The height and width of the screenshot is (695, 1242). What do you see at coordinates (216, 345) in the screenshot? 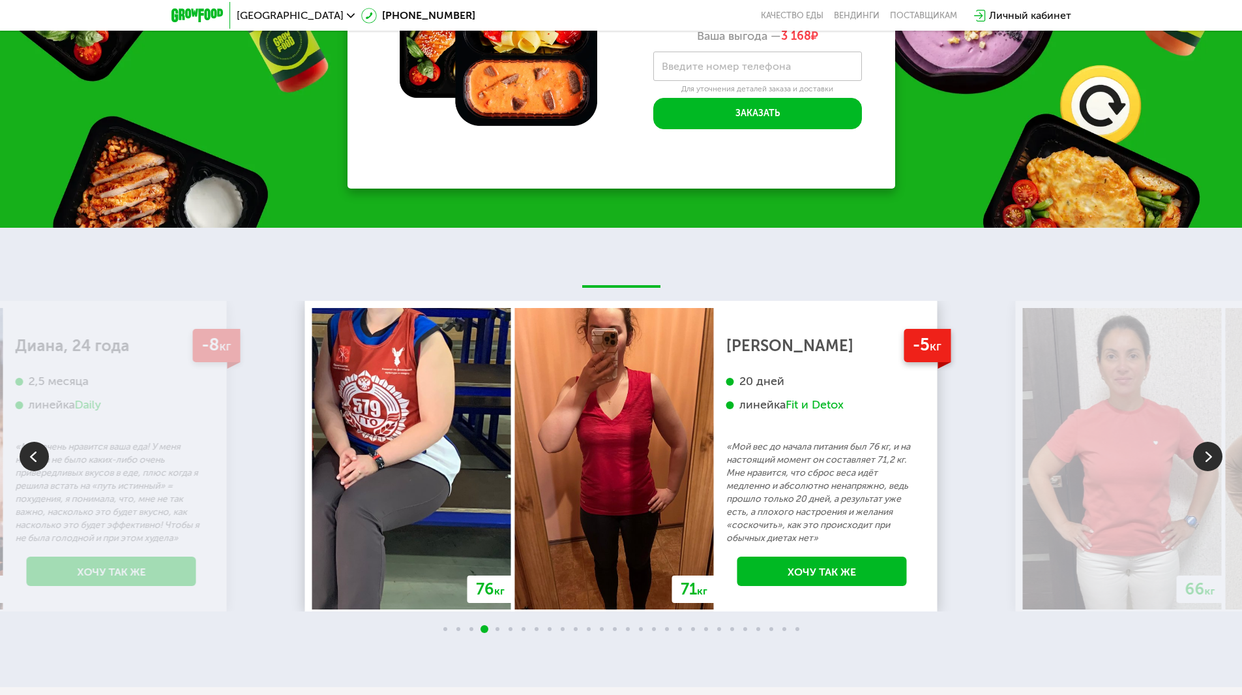
I see `div: -8` at bounding box center [216, 345].